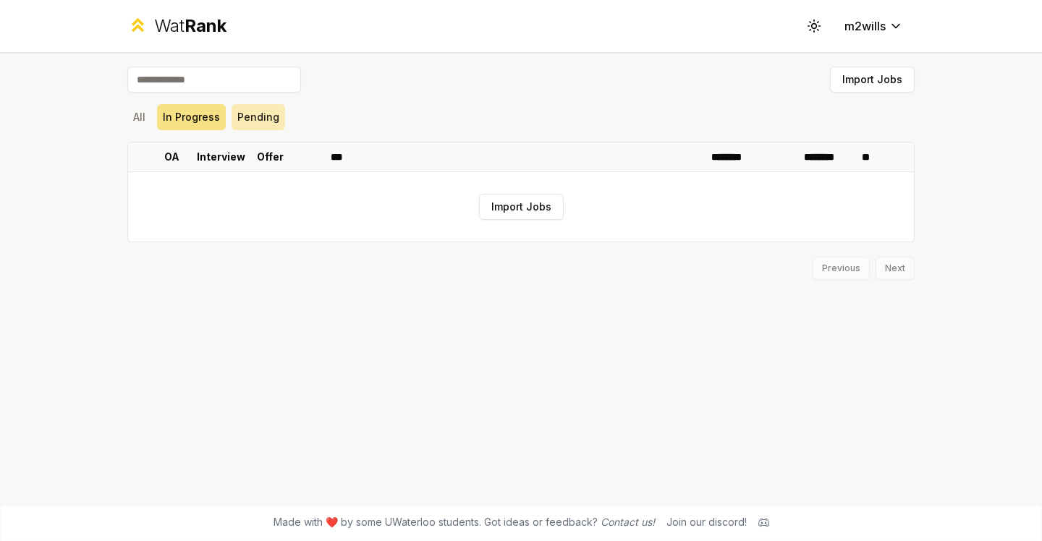 The image size is (1042, 541). Describe the element at coordinates (627, 522) in the screenshot. I see `a: Contact us!` at that location.